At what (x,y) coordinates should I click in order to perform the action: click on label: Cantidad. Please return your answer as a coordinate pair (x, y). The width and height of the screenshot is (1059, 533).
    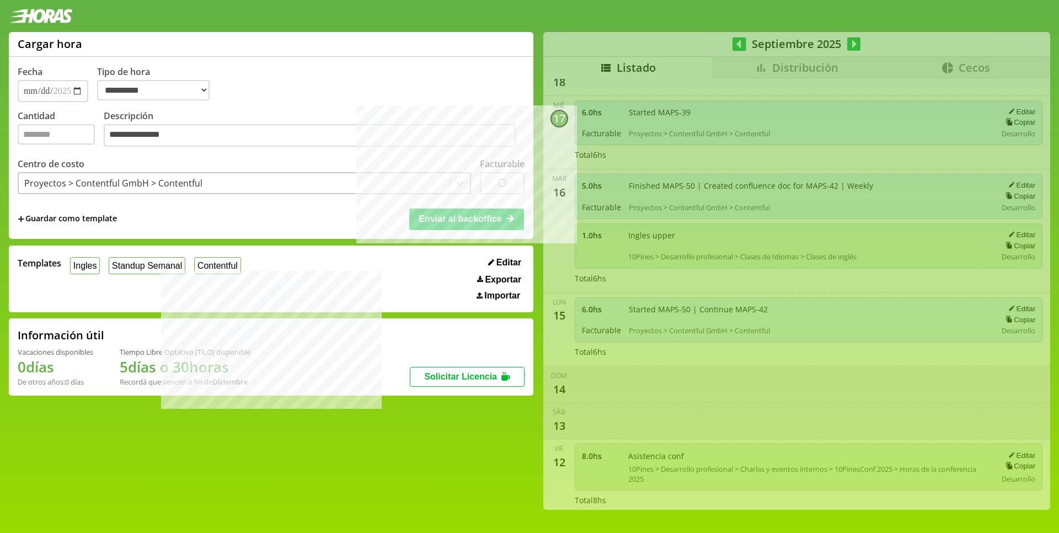
    Looking at the image, I should click on (61, 130).